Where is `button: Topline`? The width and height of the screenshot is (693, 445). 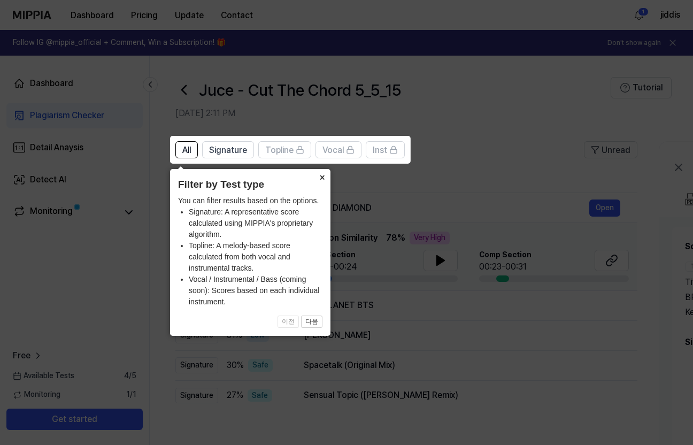
button: Topline is located at coordinates (284, 150).